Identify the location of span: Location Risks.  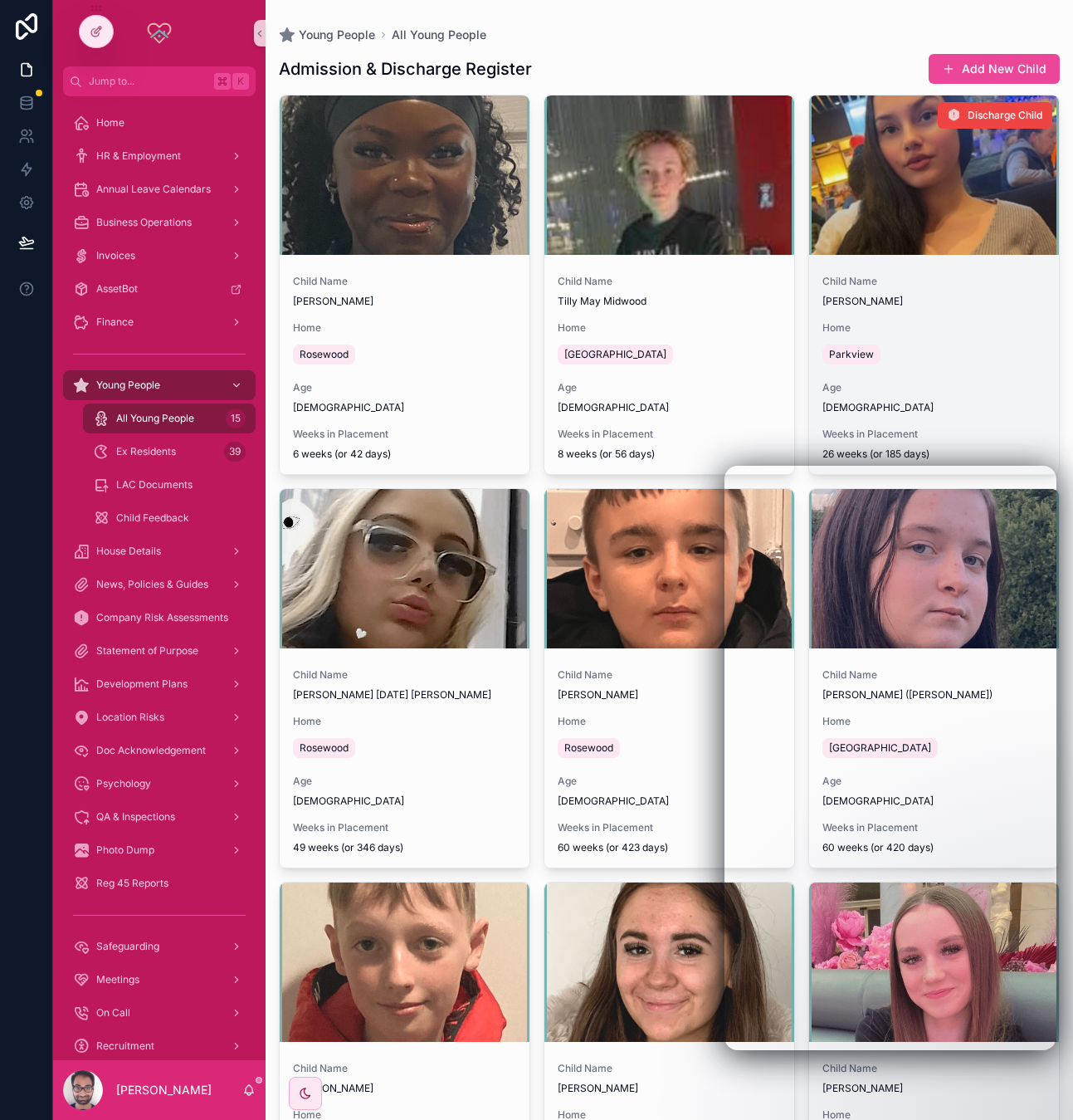
(131, 717).